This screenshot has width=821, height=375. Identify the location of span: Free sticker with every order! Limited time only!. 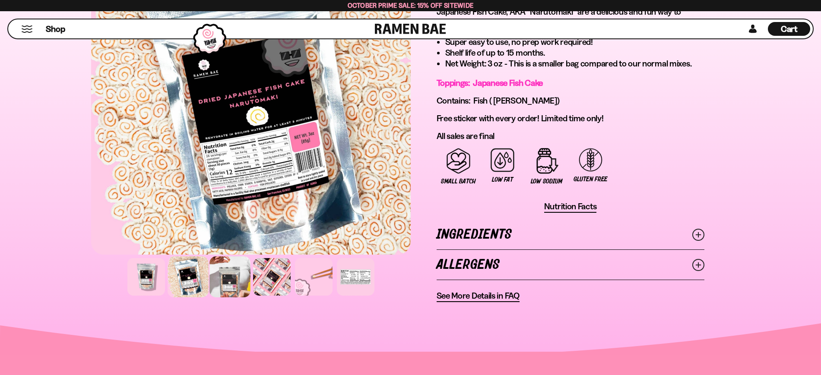
(520, 118).